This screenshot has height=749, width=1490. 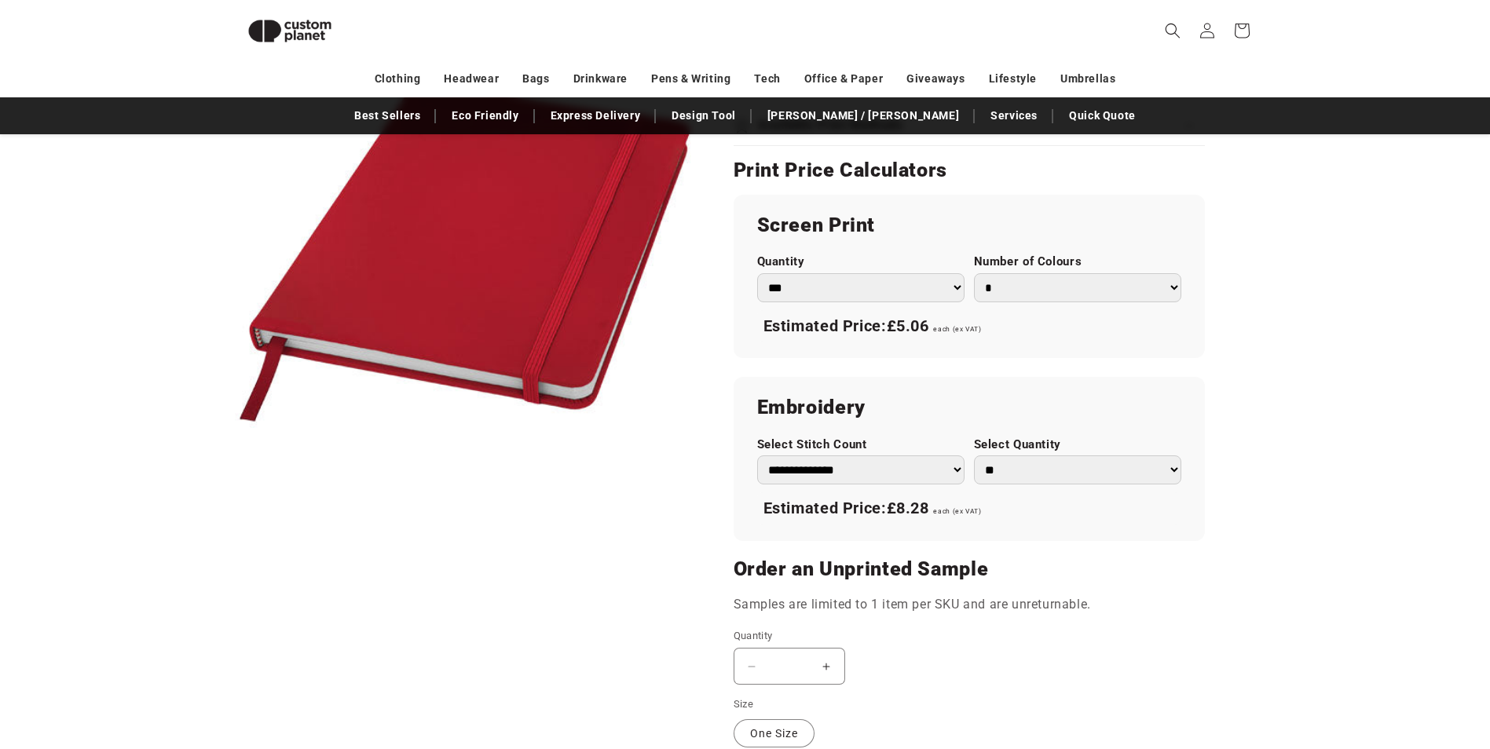 I want to click on a: Umbrellas, so click(x=1088, y=79).